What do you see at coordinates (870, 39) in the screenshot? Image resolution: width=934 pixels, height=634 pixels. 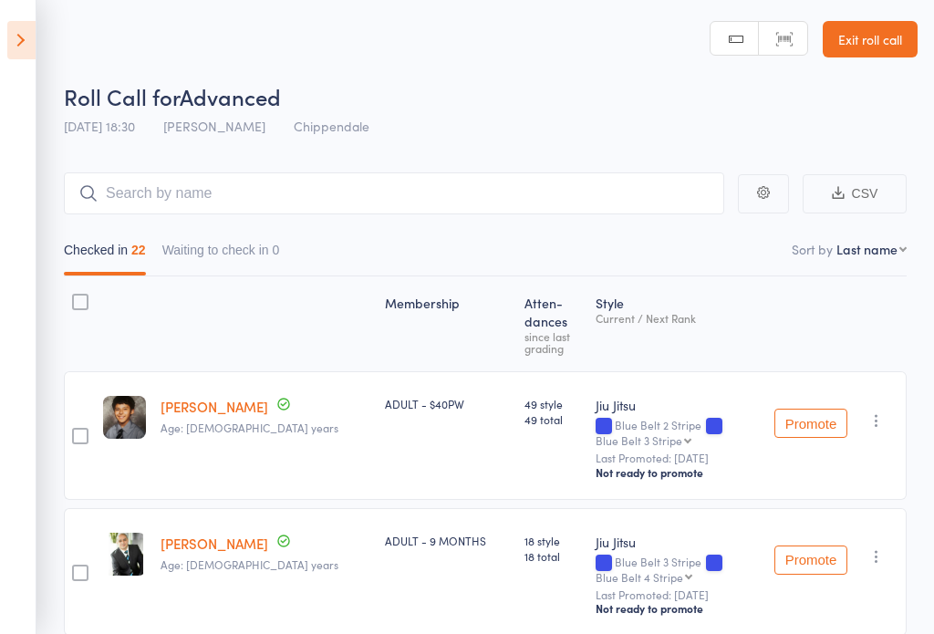 I see `a: Exit roll call` at bounding box center [870, 39].